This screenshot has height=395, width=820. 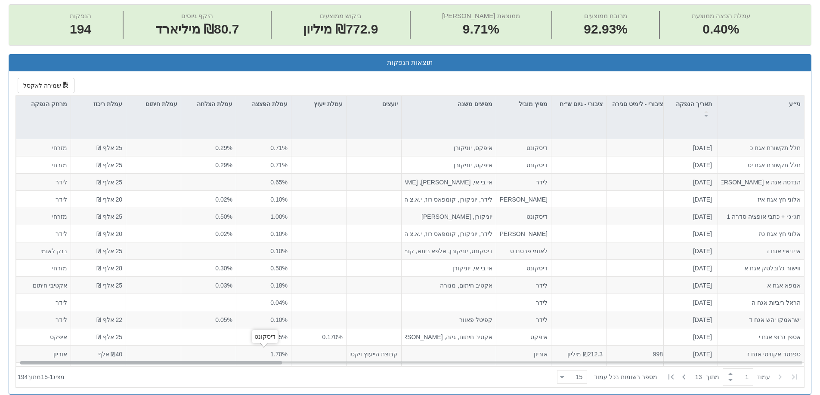 What do you see at coordinates (585, 354) in the screenshot?
I see `font: ₪212.3 מיליון` at bounding box center [585, 354].